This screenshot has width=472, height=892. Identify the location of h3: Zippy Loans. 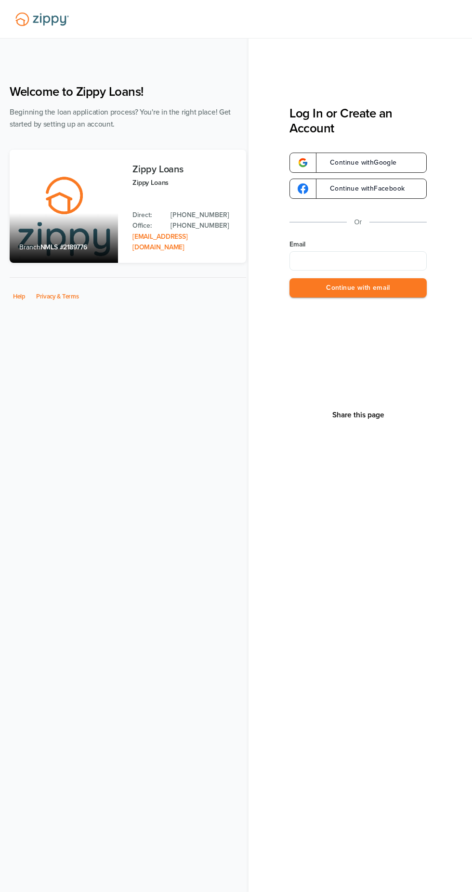
(184, 169).